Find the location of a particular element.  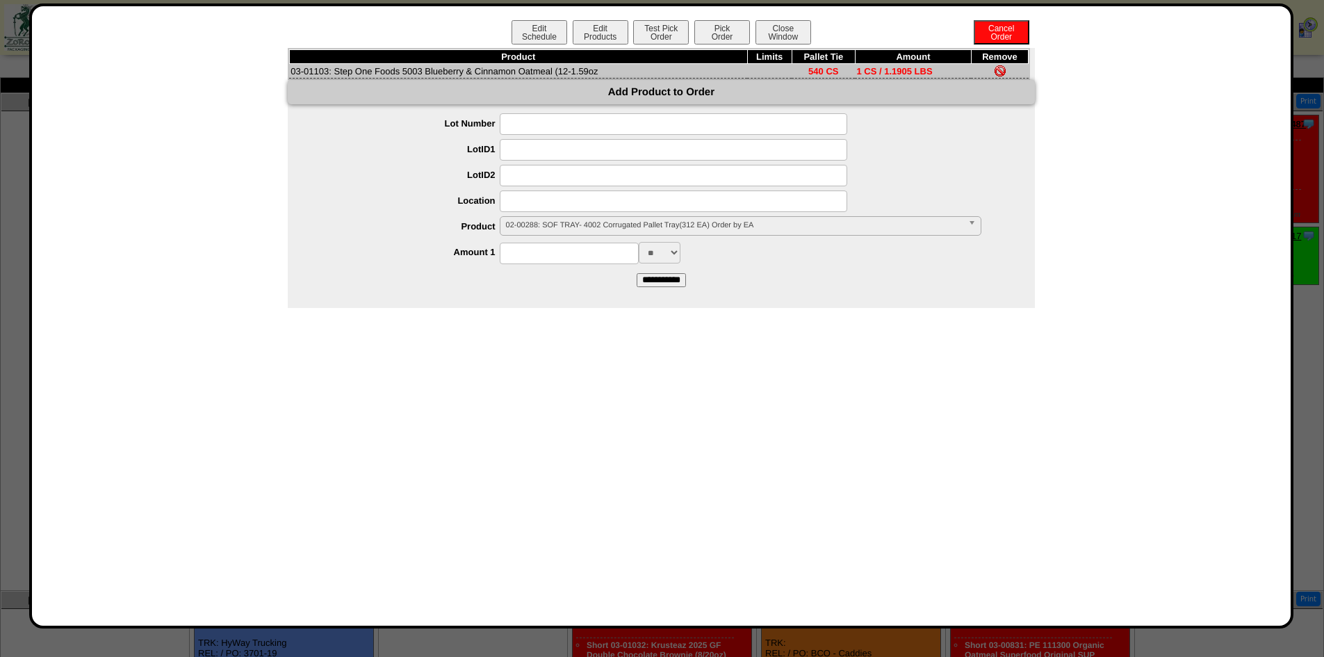

label: Amount 1 is located at coordinates (407, 252).